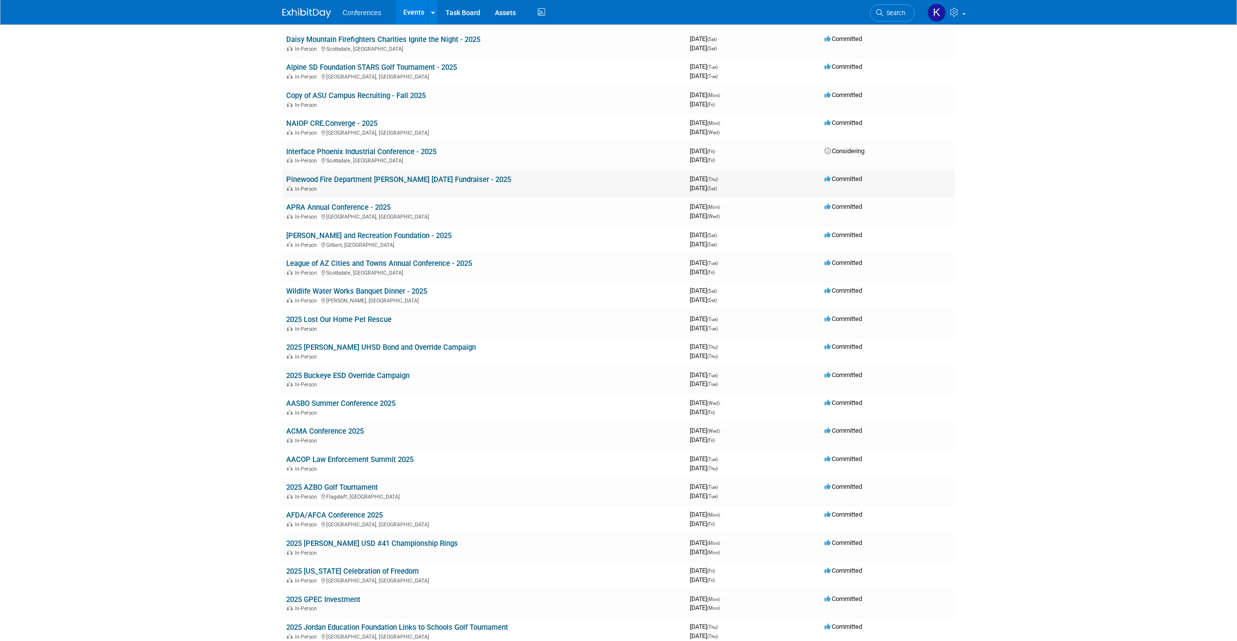  Describe the element at coordinates (323, 599) in the screenshot. I see `a: 2025 GPEC Investment` at that location.